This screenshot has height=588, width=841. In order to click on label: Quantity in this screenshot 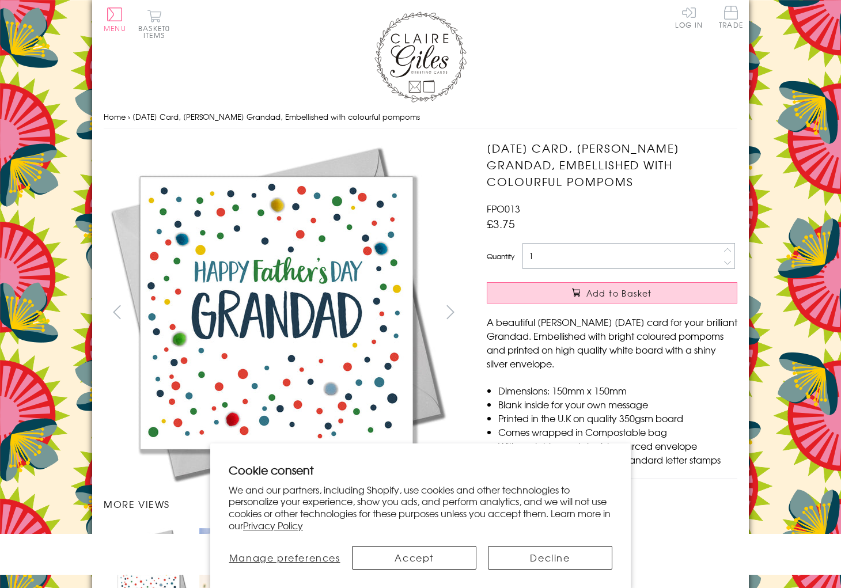, I will do `click(500, 256)`.